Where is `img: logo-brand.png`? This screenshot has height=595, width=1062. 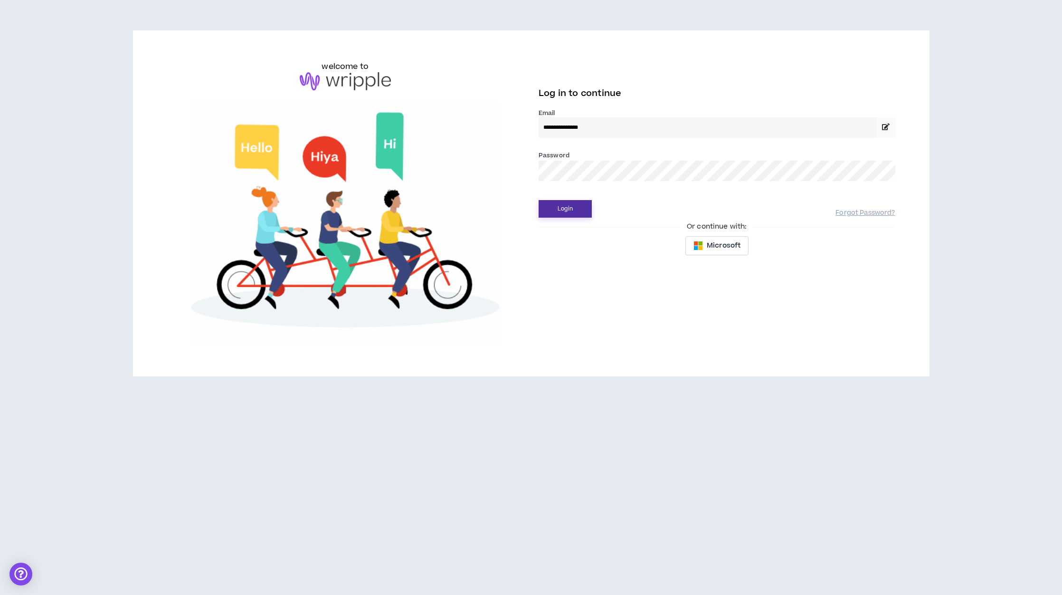
img: logo-brand.png is located at coordinates (345, 81).